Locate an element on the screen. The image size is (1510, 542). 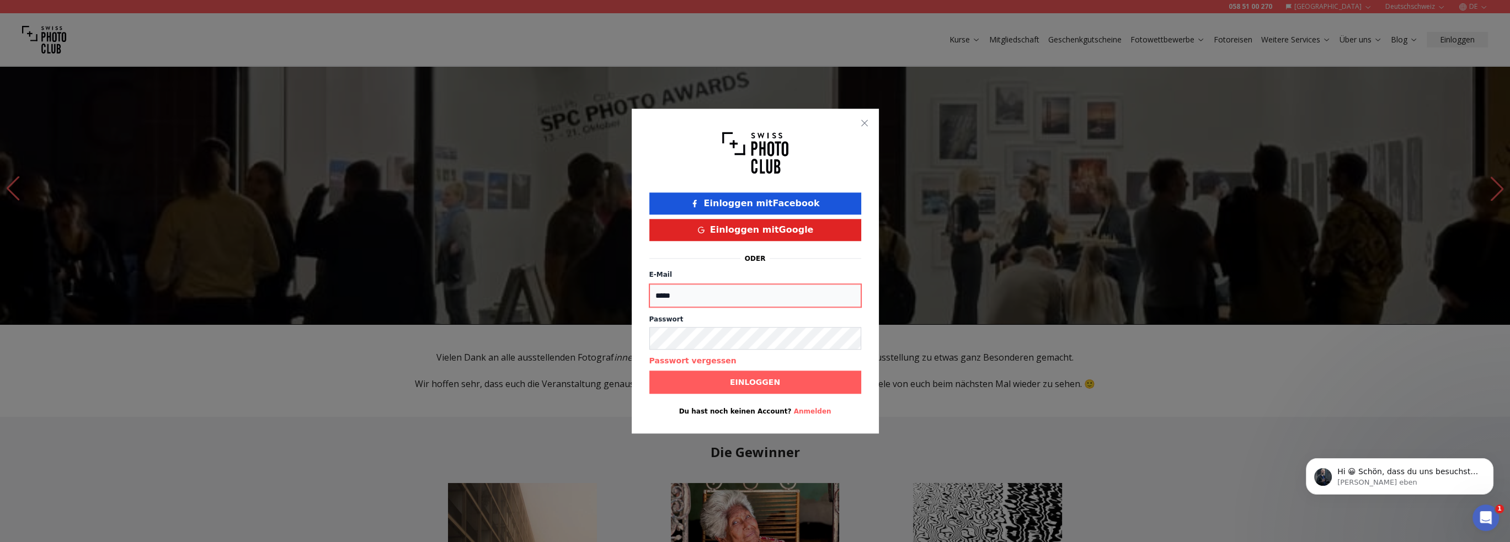
label: E-Mail is located at coordinates (660, 275).